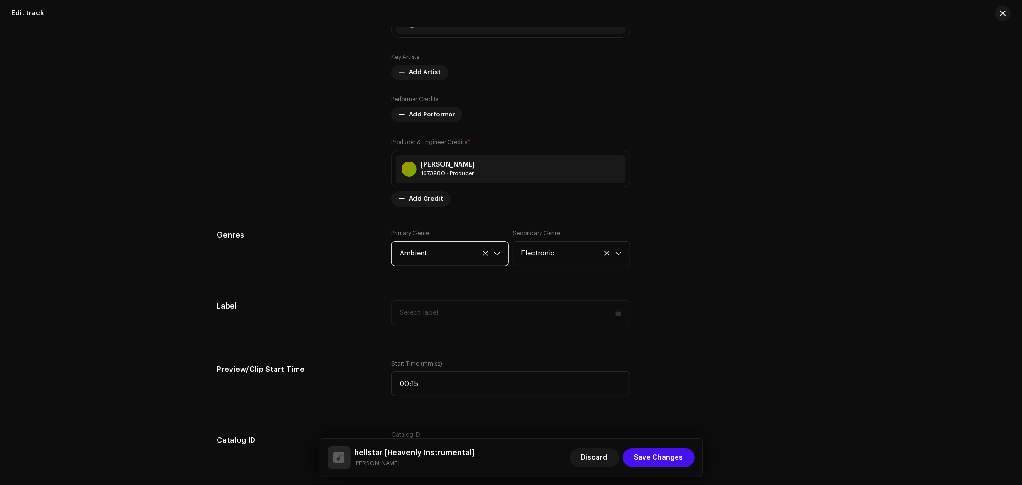 The height and width of the screenshot is (485, 1022). What do you see at coordinates (297, 235) in the screenshot?
I see `h5: Genres` at bounding box center [297, 235].